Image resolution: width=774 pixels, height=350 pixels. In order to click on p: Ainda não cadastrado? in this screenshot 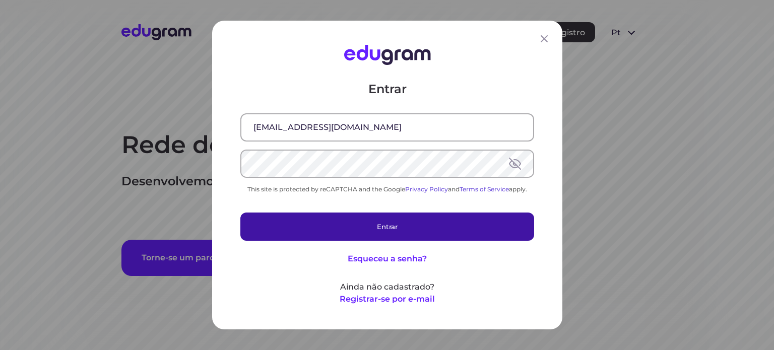, I will do `click(387, 287)`.